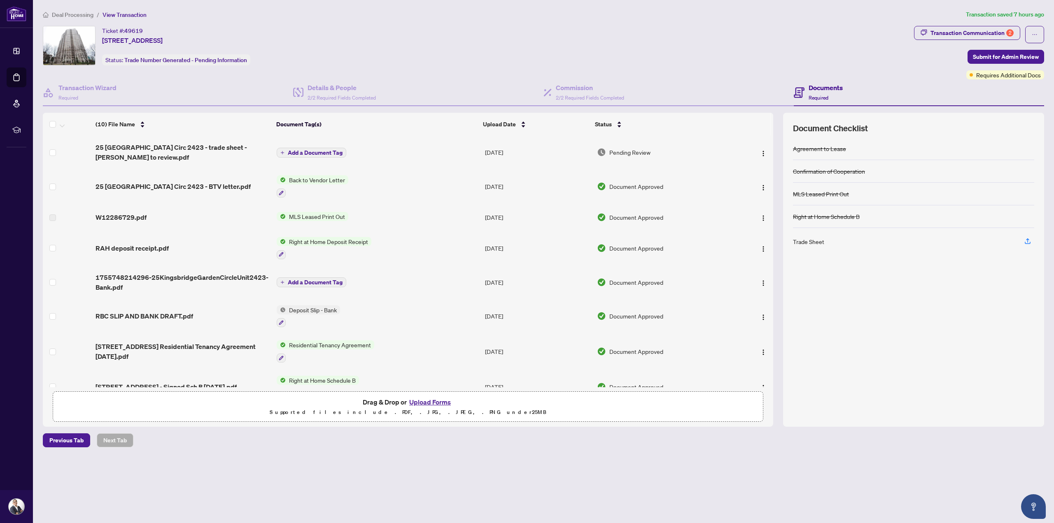 The height and width of the screenshot is (523, 1054). What do you see at coordinates (312, 216) in the screenshot?
I see `button: Status IconMLS Leased Print Out` at bounding box center [312, 216].